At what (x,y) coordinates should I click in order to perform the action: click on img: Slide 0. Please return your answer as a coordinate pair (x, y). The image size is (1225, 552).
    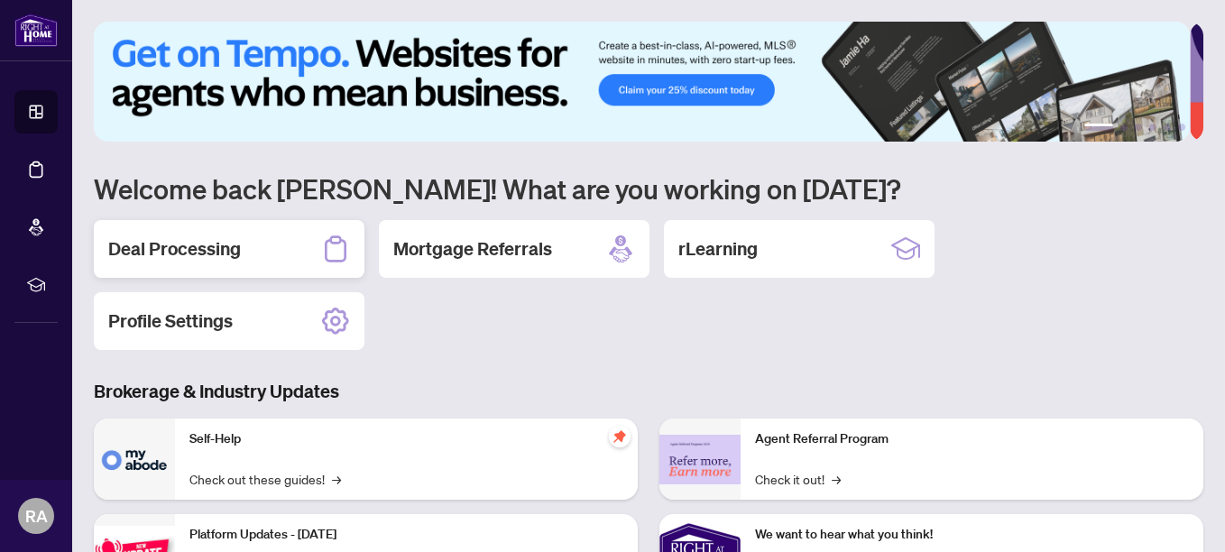
    Looking at the image, I should click on (641, 81).